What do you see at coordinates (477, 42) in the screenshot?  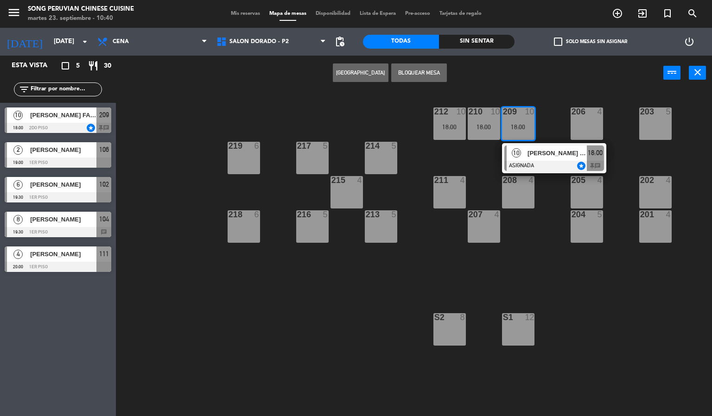 I see `div: Sin sentar` at bounding box center [477, 42].